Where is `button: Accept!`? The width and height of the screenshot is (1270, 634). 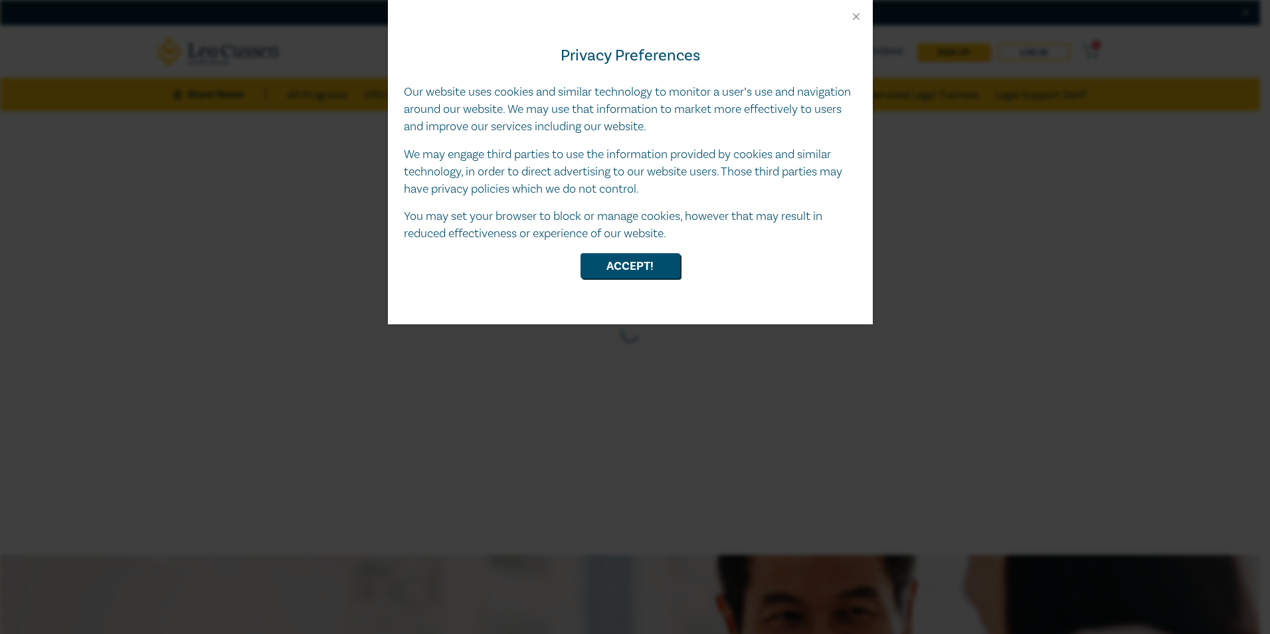
button: Accept! is located at coordinates (630, 266).